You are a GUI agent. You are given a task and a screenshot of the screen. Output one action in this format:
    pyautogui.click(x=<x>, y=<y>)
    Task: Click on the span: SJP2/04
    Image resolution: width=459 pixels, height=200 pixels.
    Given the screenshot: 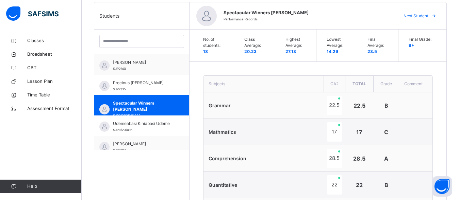 What is the action you would take?
    pyautogui.click(x=119, y=150)
    